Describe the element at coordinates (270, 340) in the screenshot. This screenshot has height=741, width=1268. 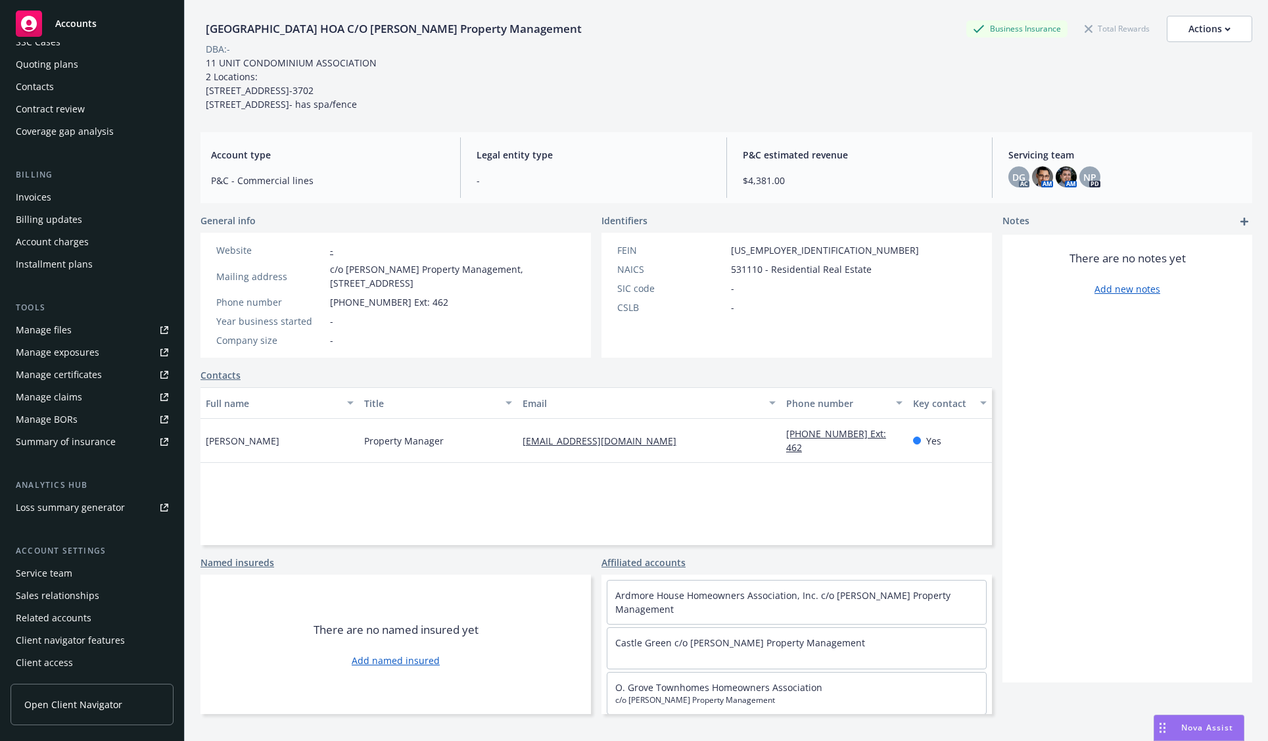
I see `div: Company size` at that location.